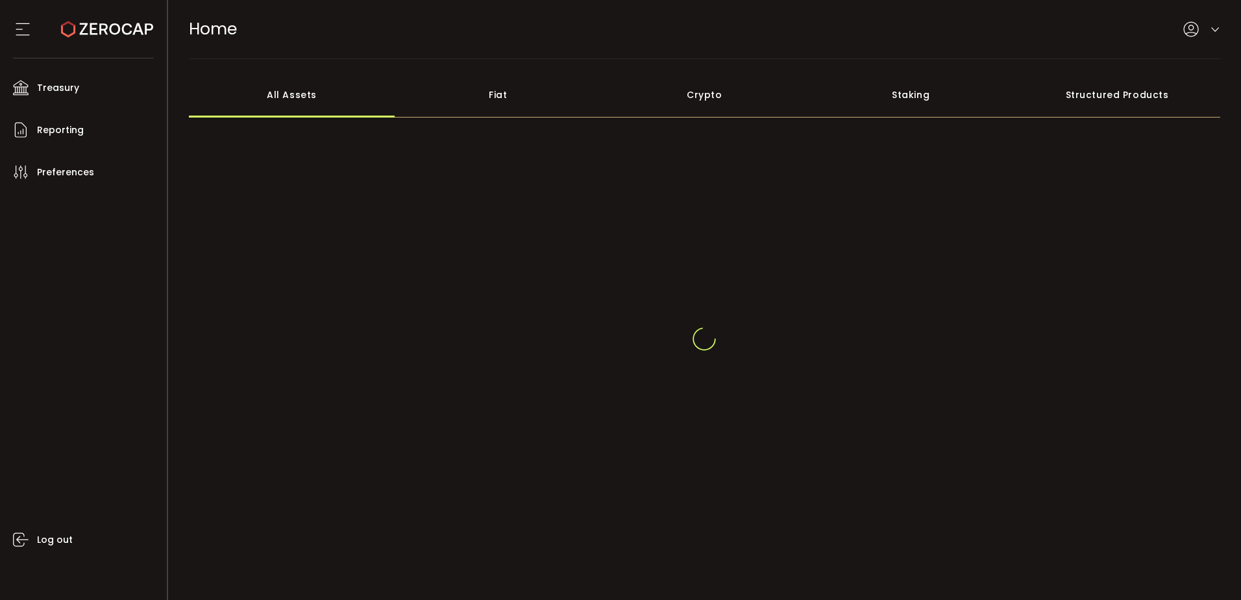 This screenshot has width=1241, height=600. I want to click on span: Reporting, so click(60, 130).